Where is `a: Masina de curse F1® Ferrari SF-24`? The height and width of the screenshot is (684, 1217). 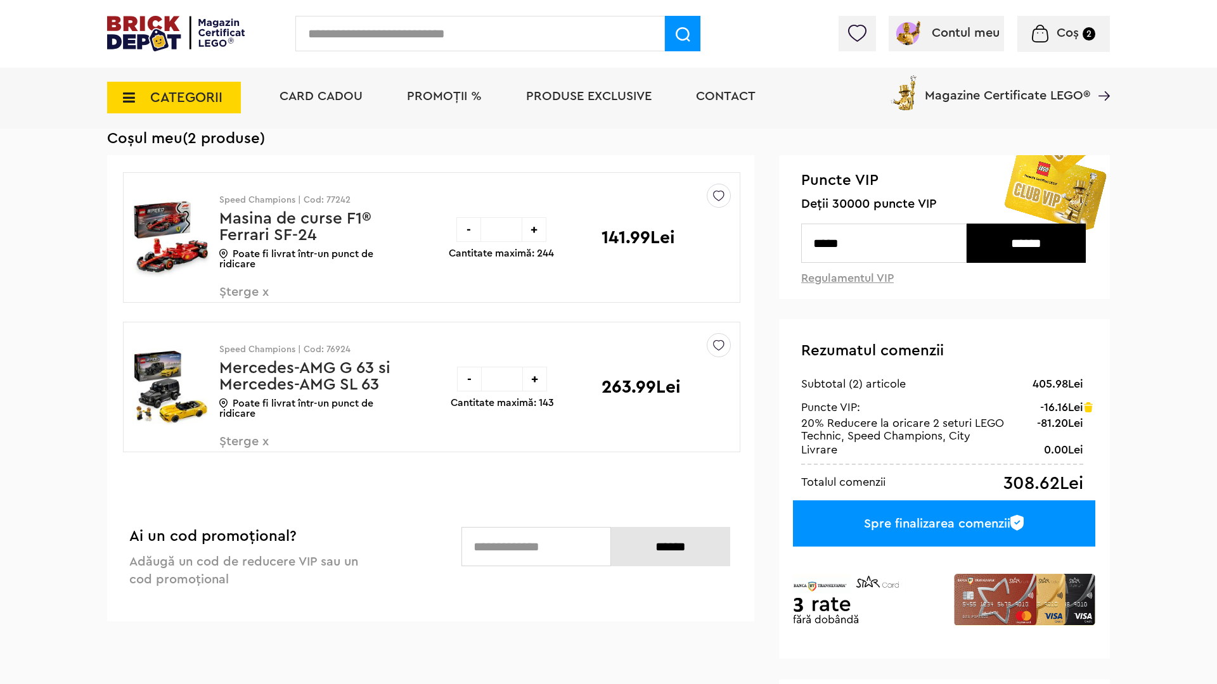
a: Masina de curse F1® Ferrari SF-24 is located at coordinates (295, 227).